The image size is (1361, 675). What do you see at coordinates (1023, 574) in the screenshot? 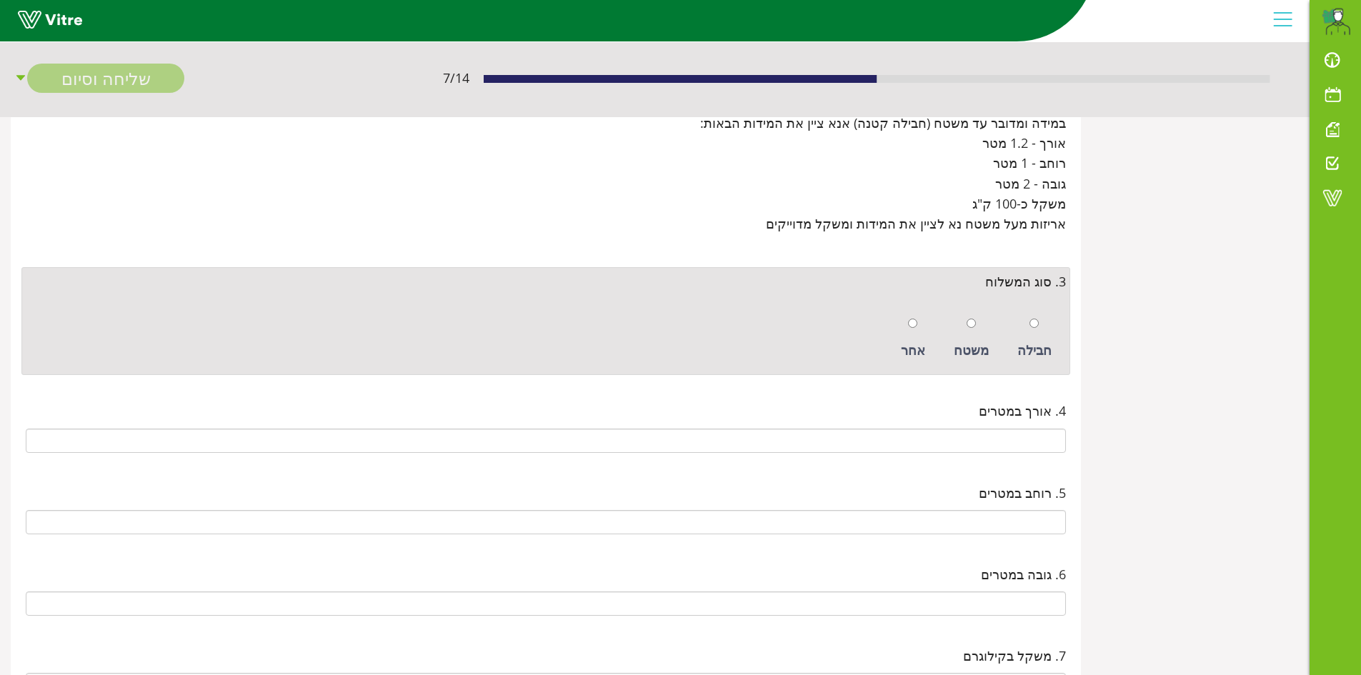
I see `span: 6. גובה במטרים` at bounding box center [1023, 574].